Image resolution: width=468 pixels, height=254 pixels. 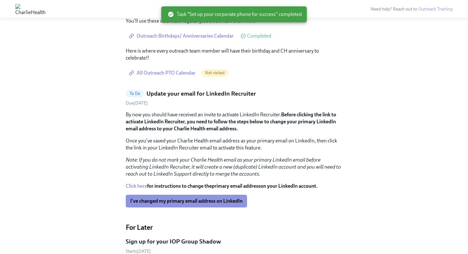 I want to click on span: Completed, so click(x=259, y=36).